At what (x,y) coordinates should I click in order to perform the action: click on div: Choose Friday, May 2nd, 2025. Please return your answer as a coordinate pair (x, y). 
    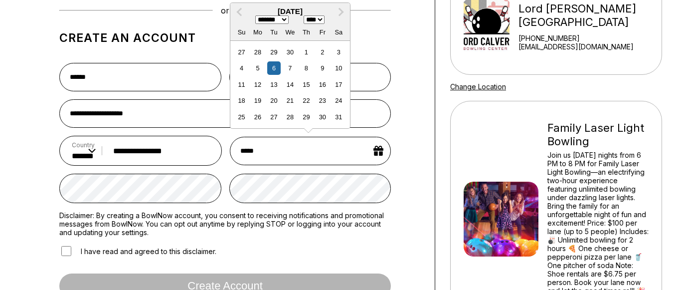
    Looking at the image, I should click on (322, 52).